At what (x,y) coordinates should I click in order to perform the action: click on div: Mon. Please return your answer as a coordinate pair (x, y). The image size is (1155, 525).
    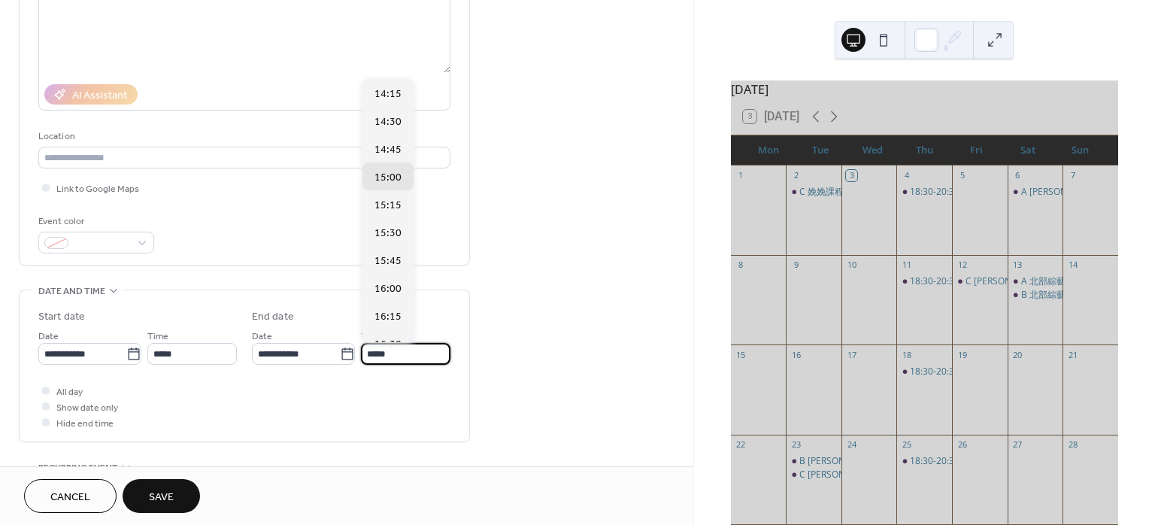
    Looking at the image, I should click on (768, 150).